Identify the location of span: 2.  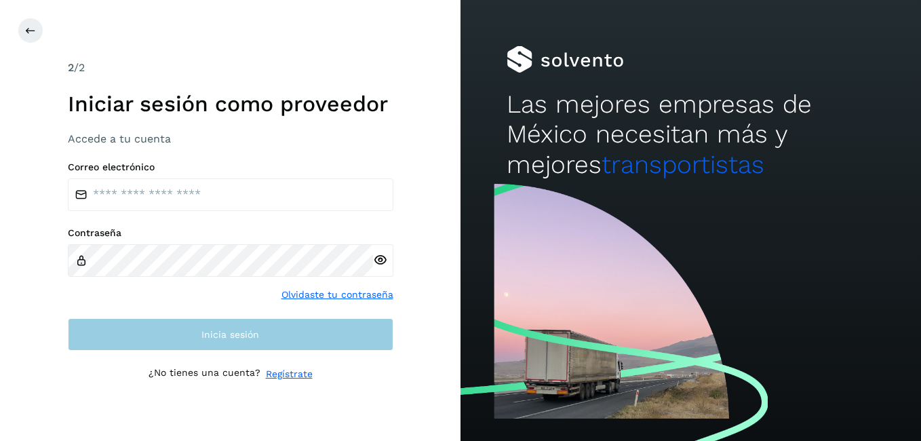
(70, 67).